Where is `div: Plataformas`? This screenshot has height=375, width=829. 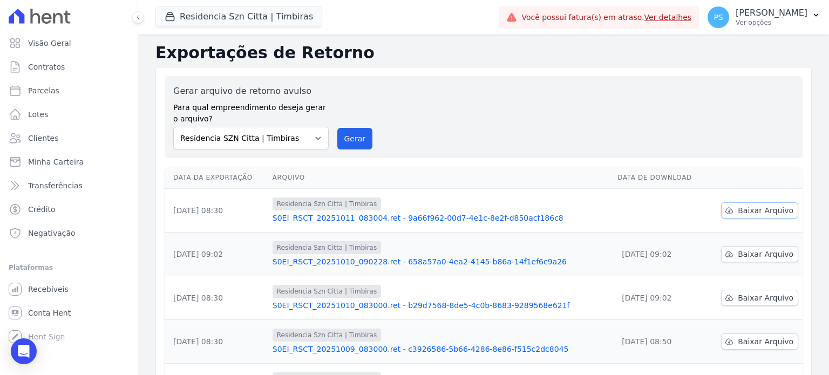
div: Plataformas is located at coordinates (69, 268).